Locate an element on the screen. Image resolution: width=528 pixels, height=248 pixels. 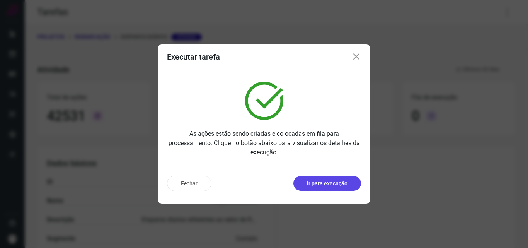
p: As ações estão sendo criadas e colocadas em fila para processamento. Clique no botão abaixo para ... is located at coordinates (264, 143).